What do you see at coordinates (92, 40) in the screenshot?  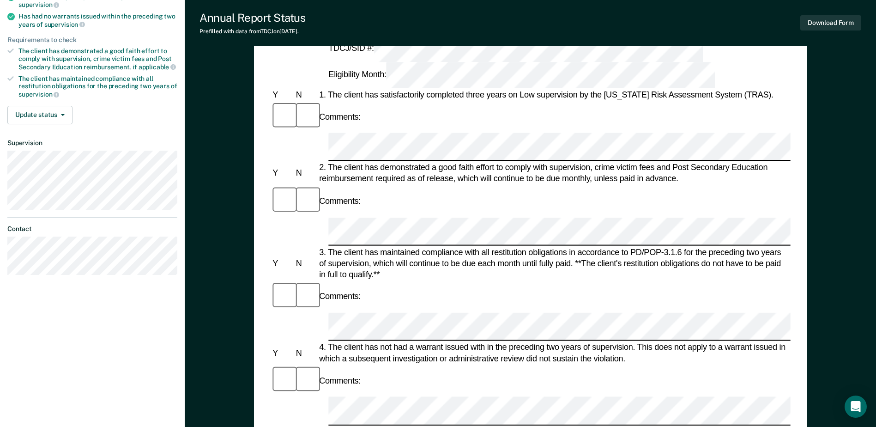 I see `div: Requirements to check` at bounding box center [92, 40].